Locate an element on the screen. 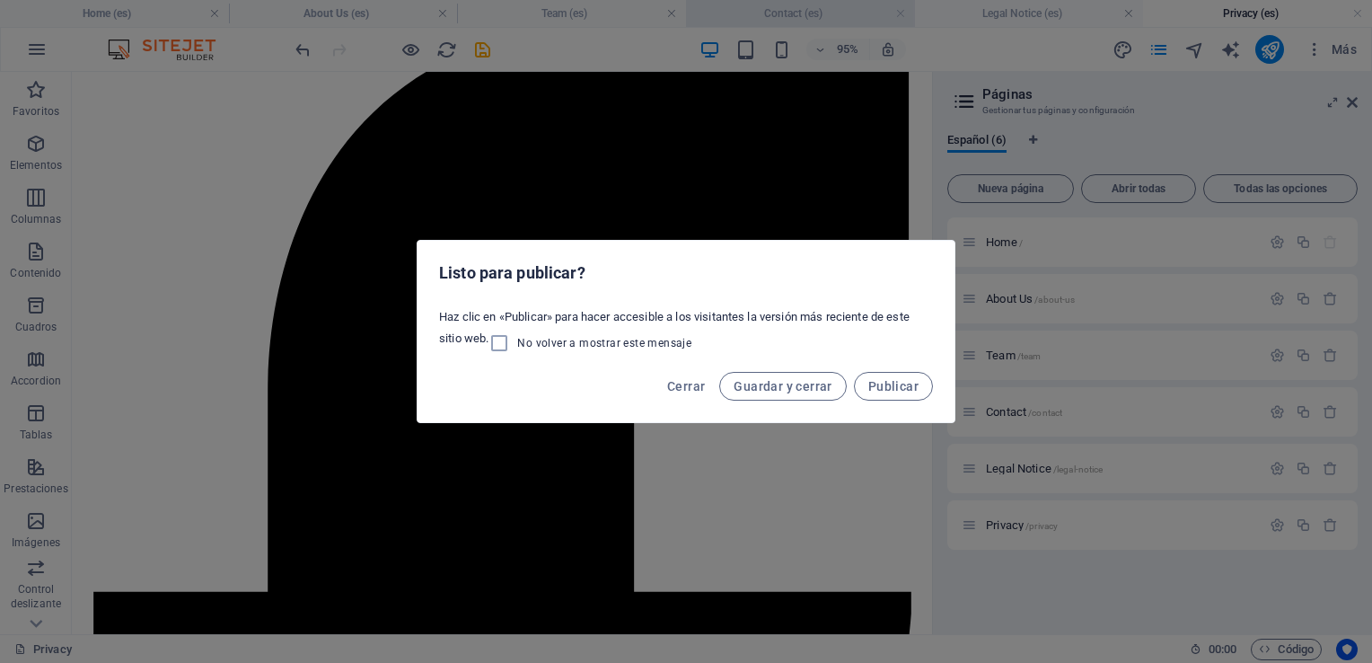 The width and height of the screenshot is (1372, 663). span: Guardar y cerrar is located at coordinates (782, 386).